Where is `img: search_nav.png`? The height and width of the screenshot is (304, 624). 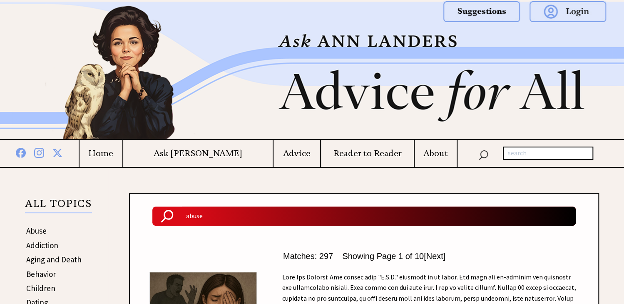 img: search_nav.png is located at coordinates (484, 154).